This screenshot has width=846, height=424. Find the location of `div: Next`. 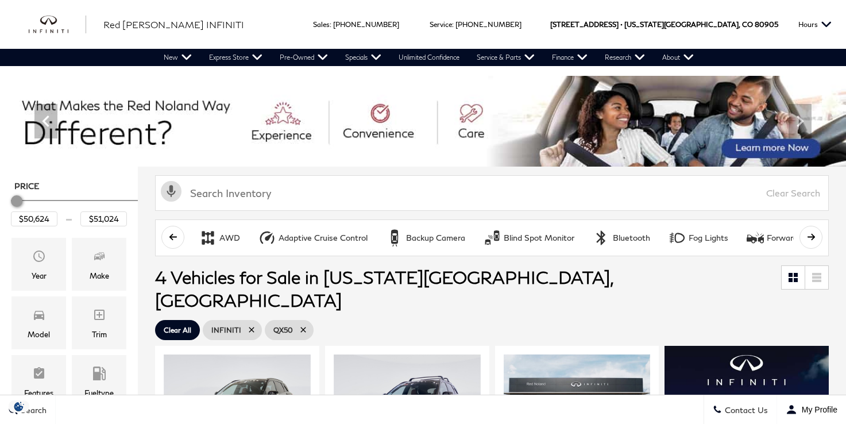

div: Next is located at coordinates (800, 121).